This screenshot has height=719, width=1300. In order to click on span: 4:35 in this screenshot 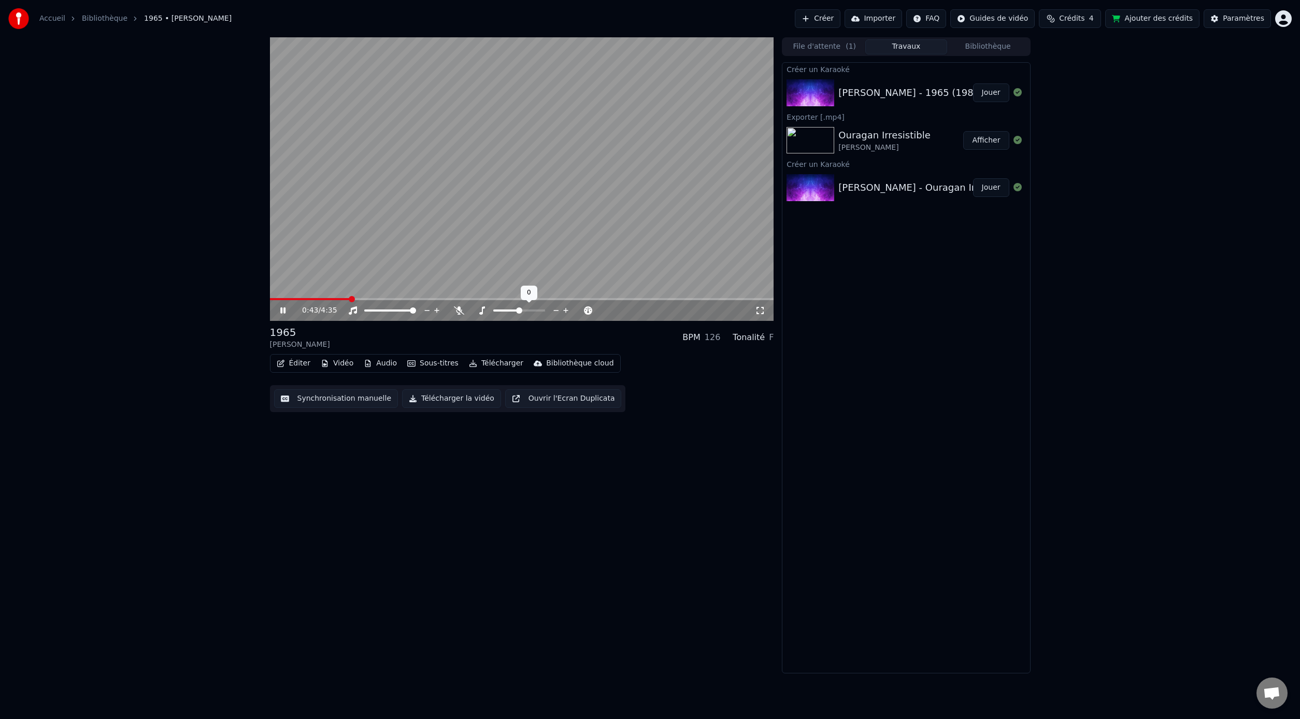, I will do `click(329, 310)`.